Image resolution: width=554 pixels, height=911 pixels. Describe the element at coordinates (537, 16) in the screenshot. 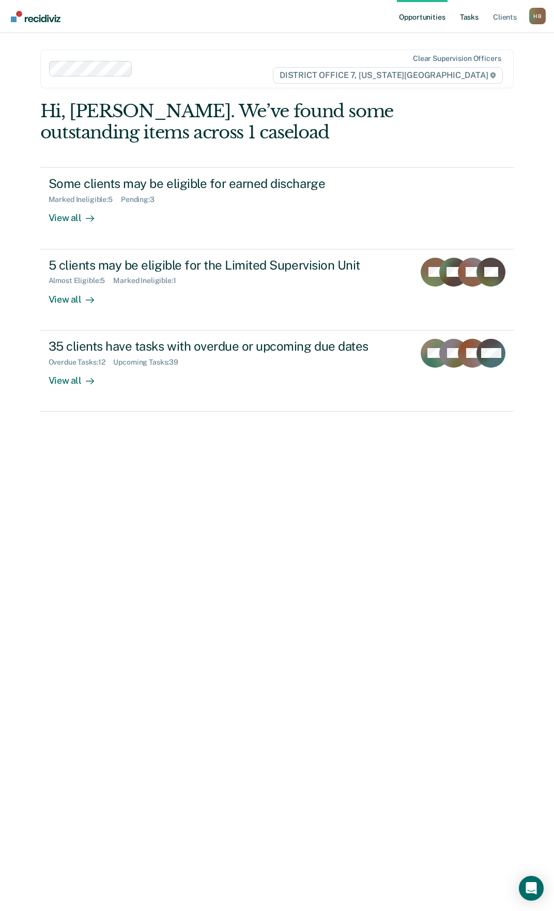

I see `div: H B` at that location.